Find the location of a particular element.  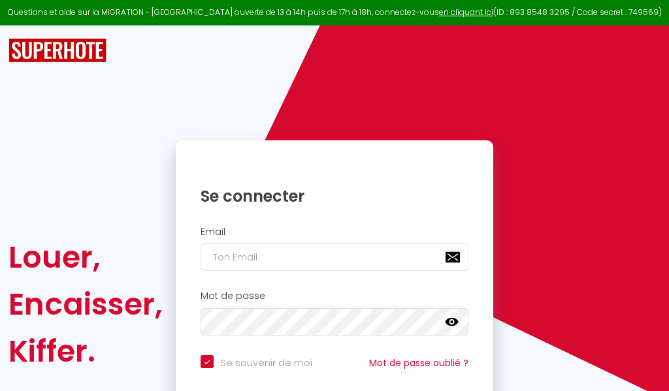

input: Ton Email is located at coordinates (334, 257).